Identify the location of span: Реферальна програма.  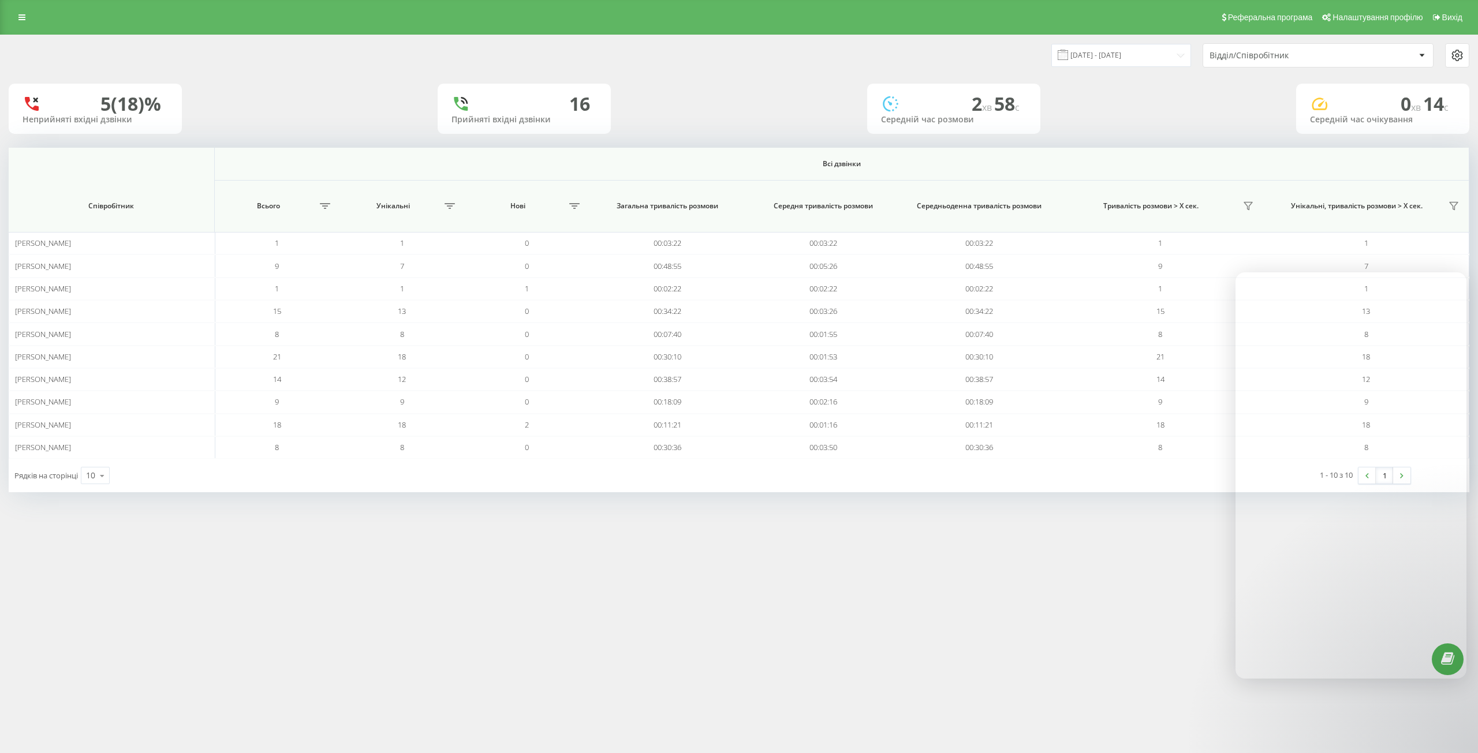
(1270, 17).